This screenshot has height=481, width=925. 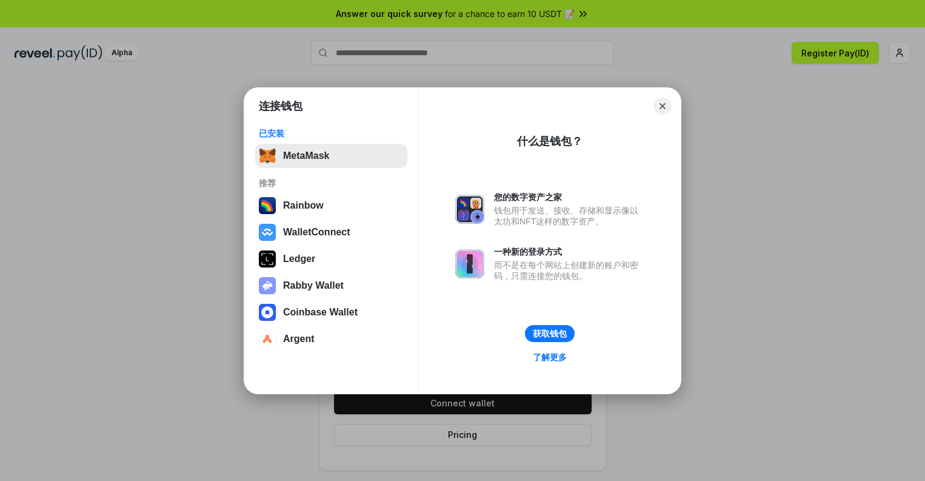 I want to click on div: Argent, so click(x=299, y=339).